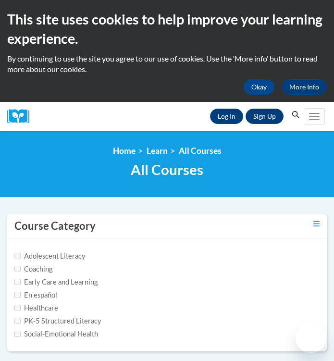 The height and width of the screenshot is (361, 334). What do you see at coordinates (33, 269) in the screenshot?
I see `label: Coaching` at bounding box center [33, 269].